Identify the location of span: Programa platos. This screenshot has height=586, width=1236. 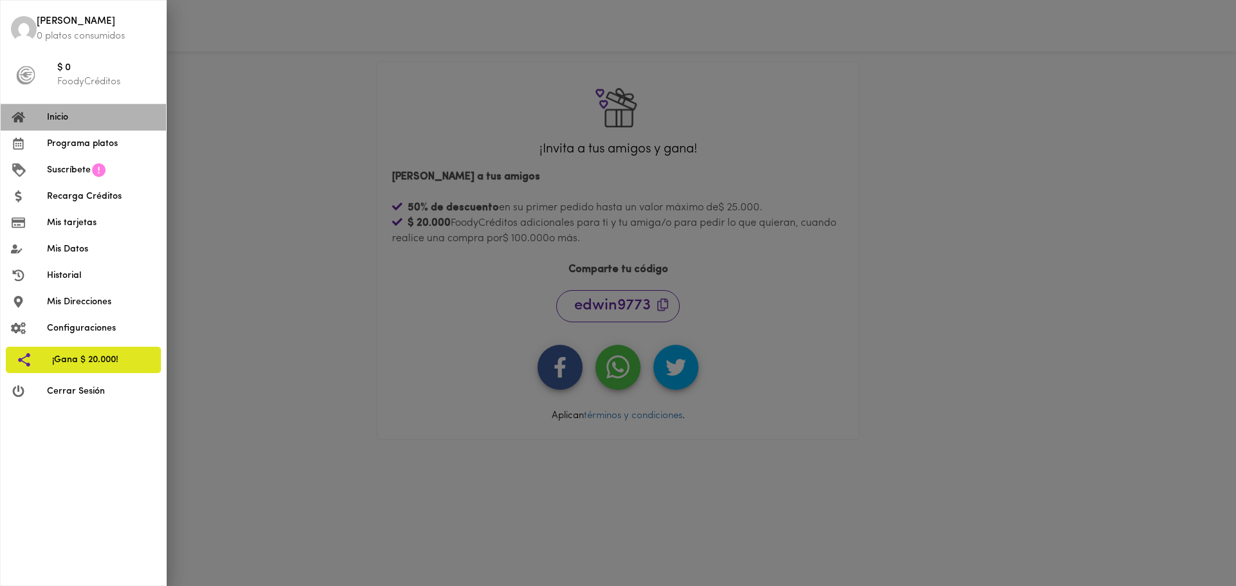
(101, 144).